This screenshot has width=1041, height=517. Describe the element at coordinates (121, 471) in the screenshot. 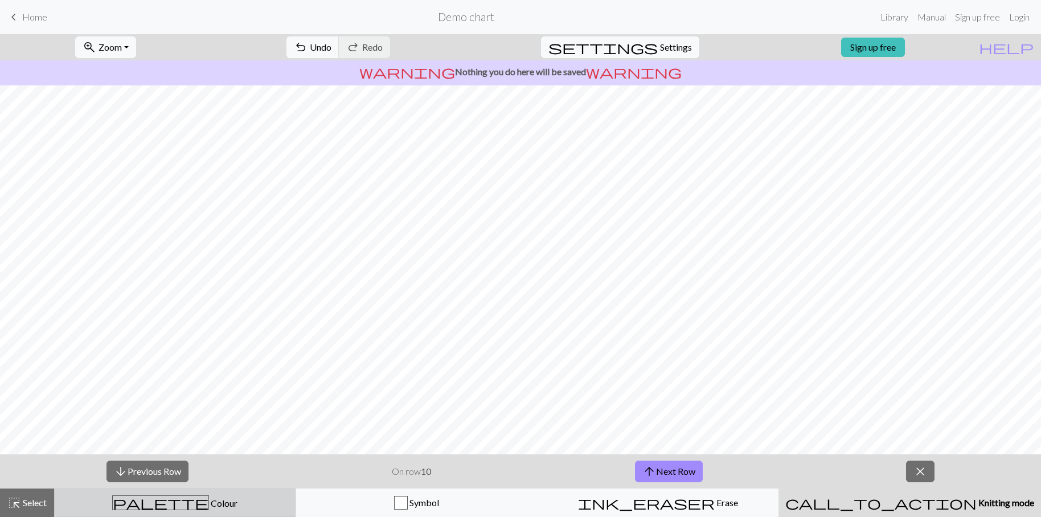

I see `span: arrow_downward` at that location.